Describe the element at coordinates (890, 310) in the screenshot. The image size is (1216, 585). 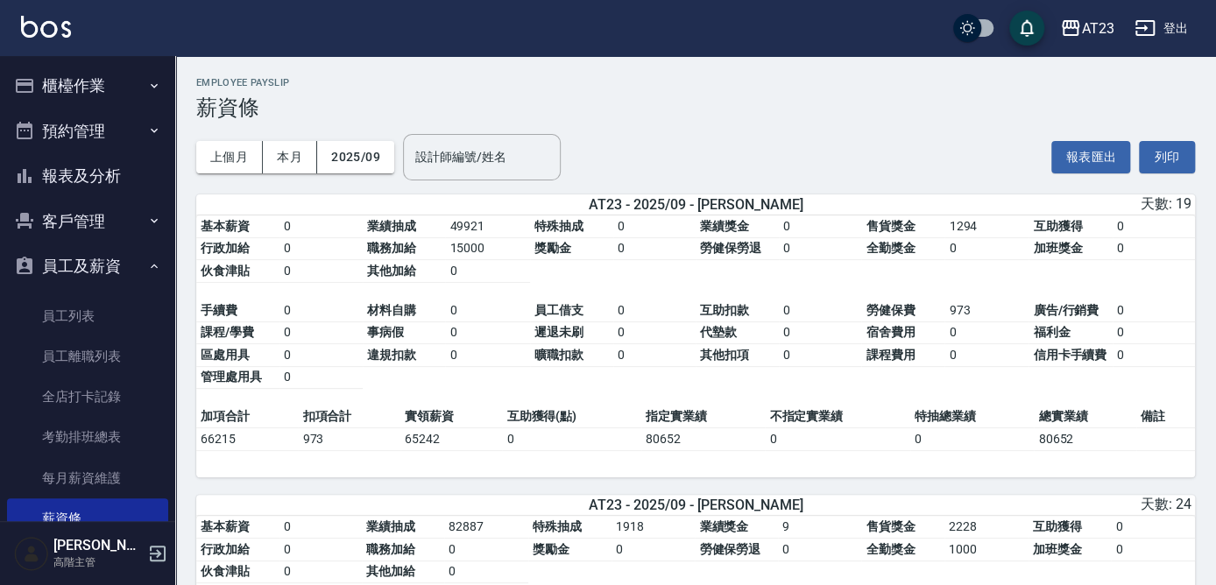
I see `span: 勞健保費` at that location.